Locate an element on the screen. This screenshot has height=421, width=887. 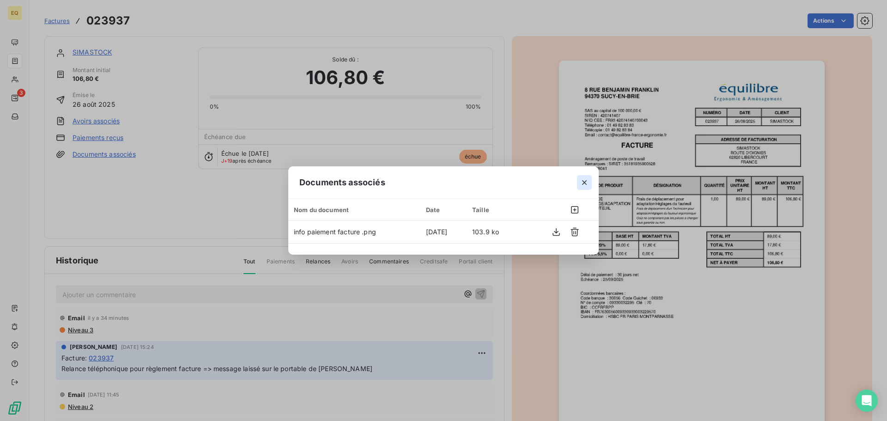
span: Documents associés is located at coordinates (342, 182).